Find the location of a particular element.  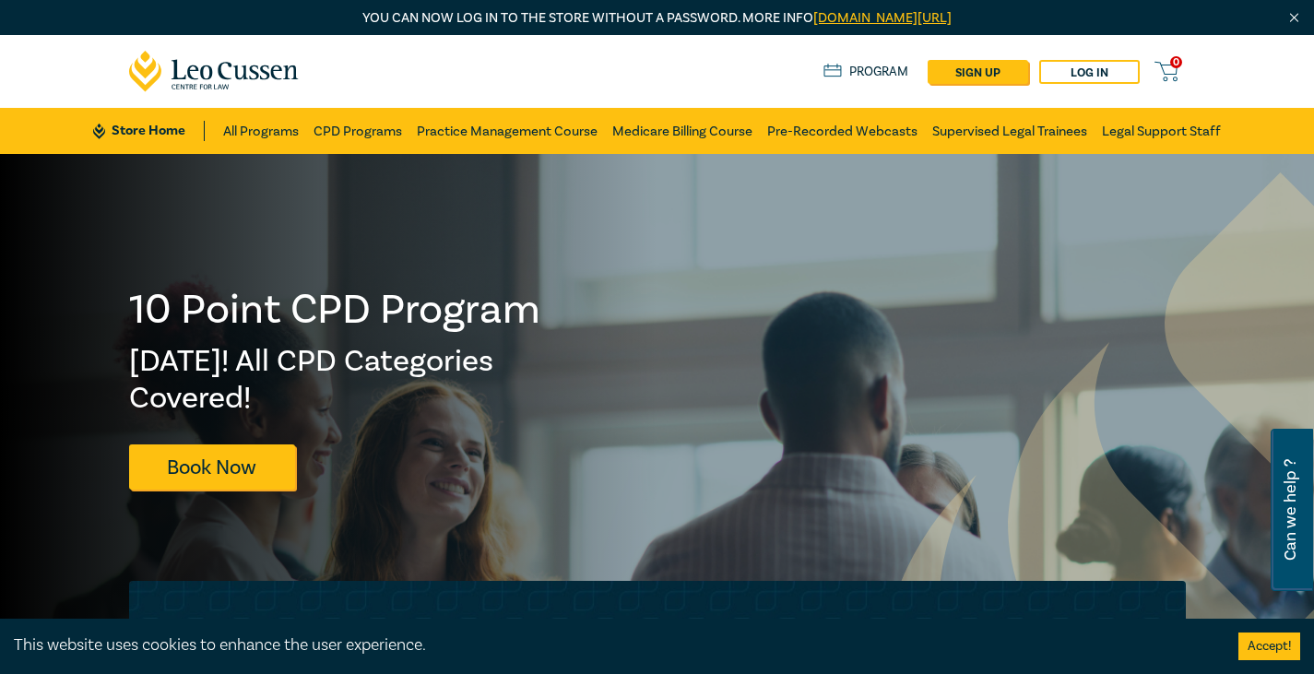

div: This website uses cookies to enhance the user experience. is located at coordinates (612, 646).